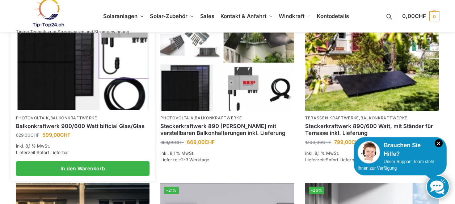 This screenshot has height=204, width=455. I want to click on span: Kontakt & Anfahrt, so click(243, 16).